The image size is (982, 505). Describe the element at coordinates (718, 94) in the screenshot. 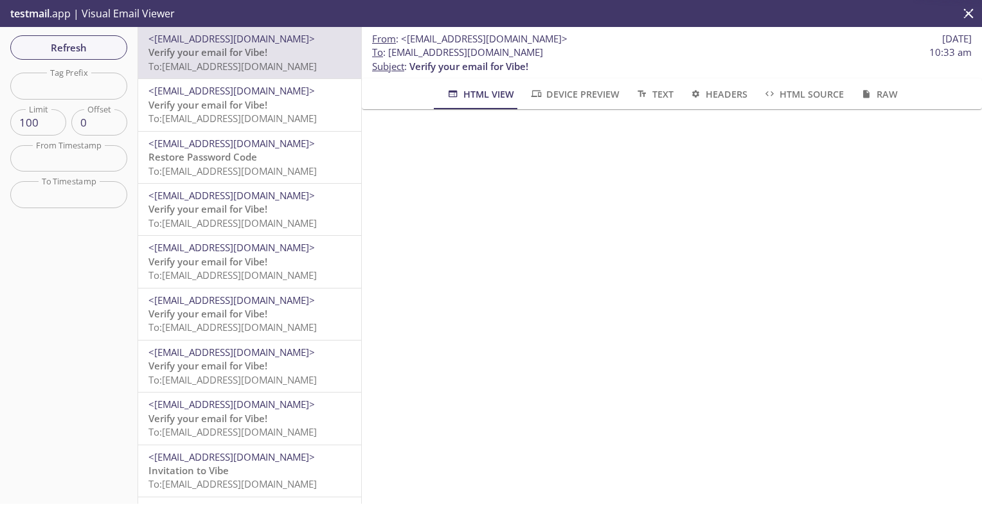

I see `span: Headers` at that location.